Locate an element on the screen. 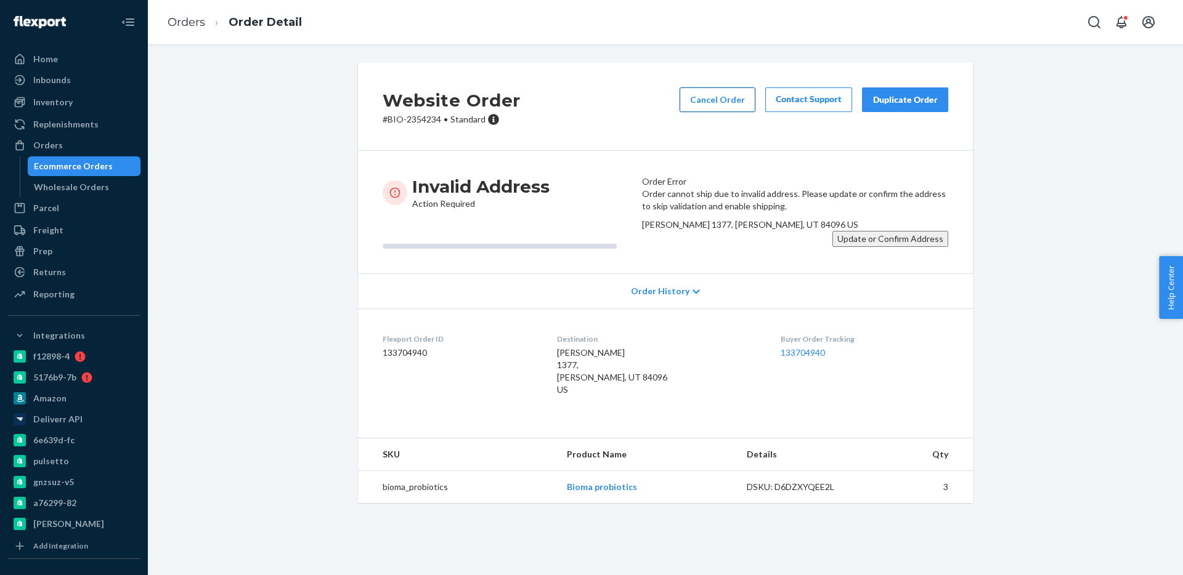 Image resolution: width=1183 pixels, height=575 pixels. a: f12898-4 is located at coordinates (74, 357).